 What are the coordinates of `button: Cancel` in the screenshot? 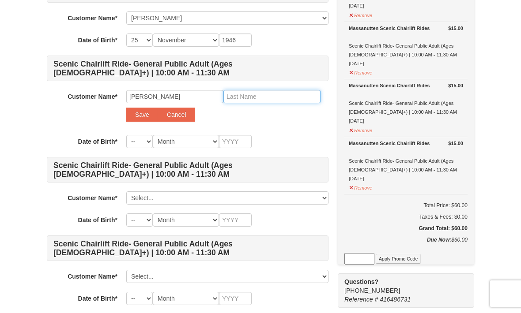 It's located at (177, 115).